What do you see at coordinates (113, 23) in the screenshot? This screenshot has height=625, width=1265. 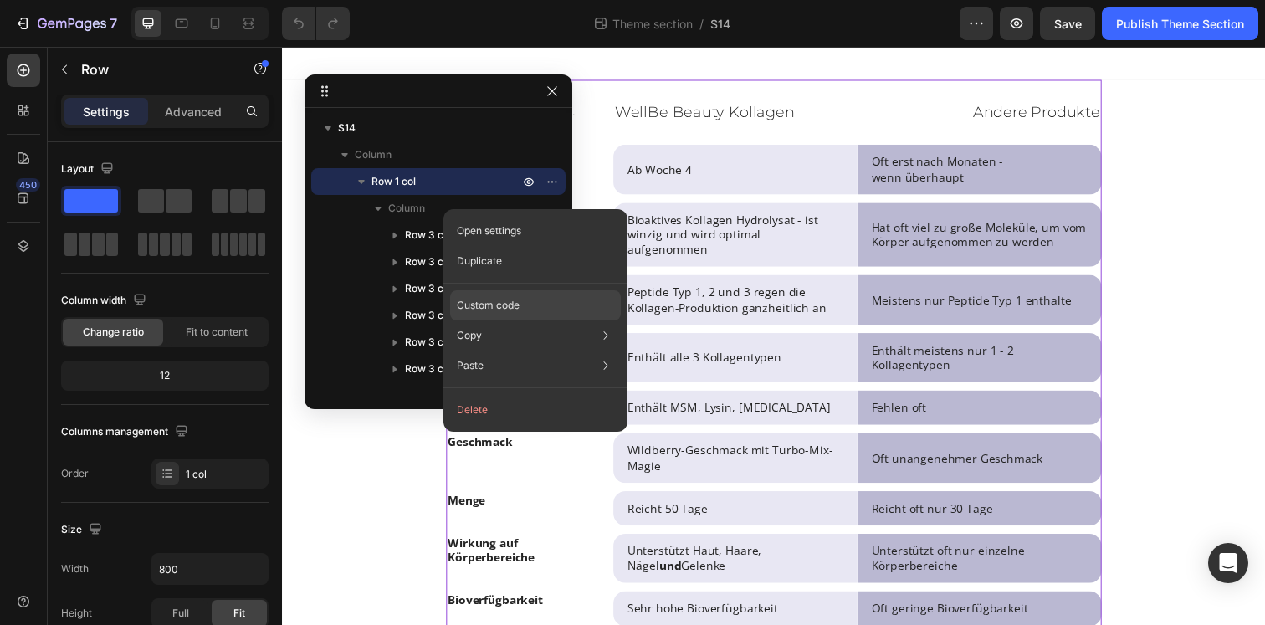 I see `p: 7` at bounding box center [113, 23].